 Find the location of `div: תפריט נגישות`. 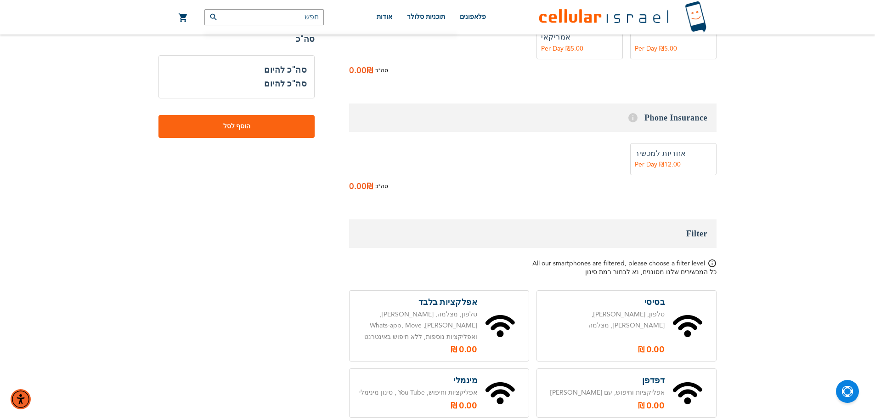

div: תפריט נגישות is located at coordinates (21, 399).